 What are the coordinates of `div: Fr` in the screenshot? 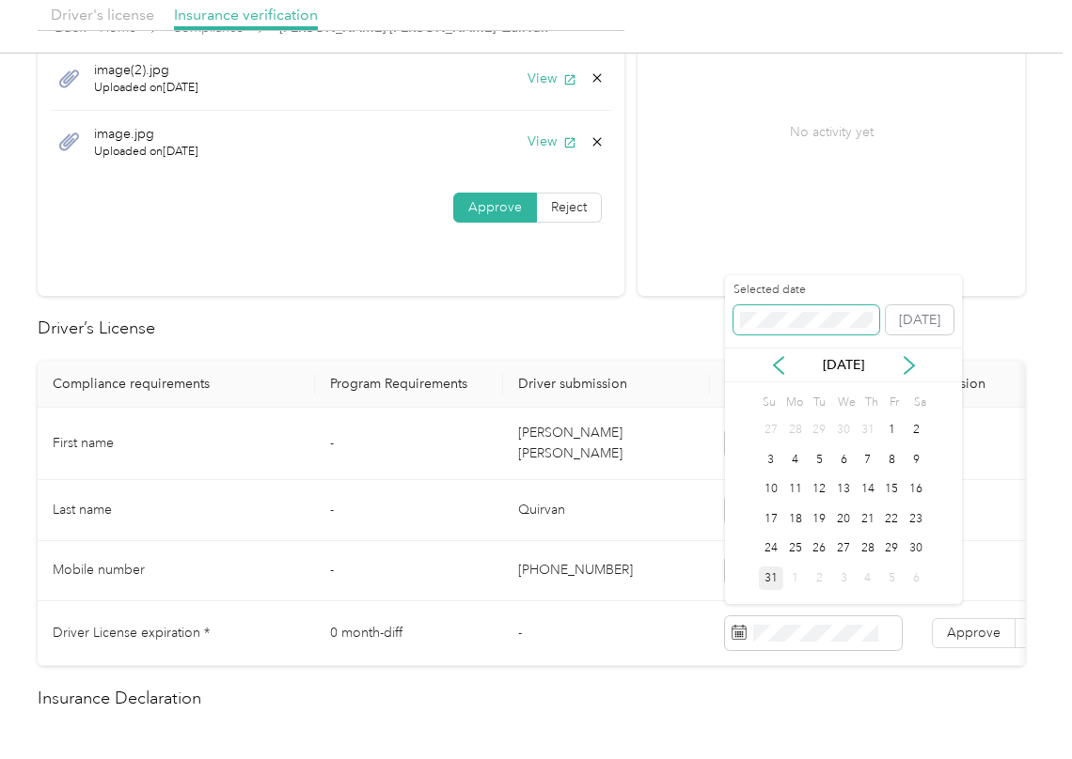 It's located at (894, 402).